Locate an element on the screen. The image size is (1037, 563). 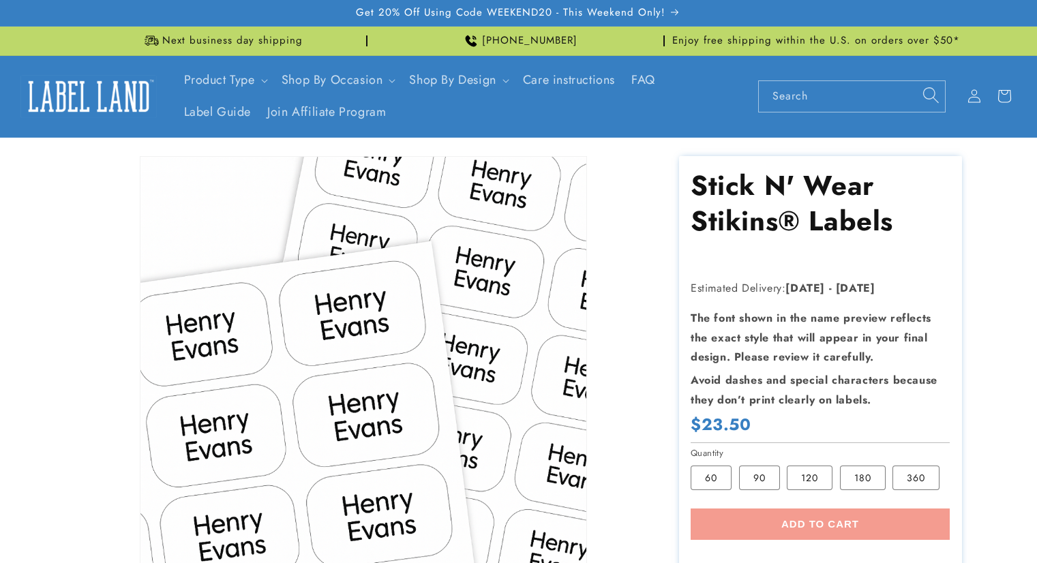
strong: The font shown in the name preview reflects the exact style that will appear in your final design... is located at coordinates (811, 337).